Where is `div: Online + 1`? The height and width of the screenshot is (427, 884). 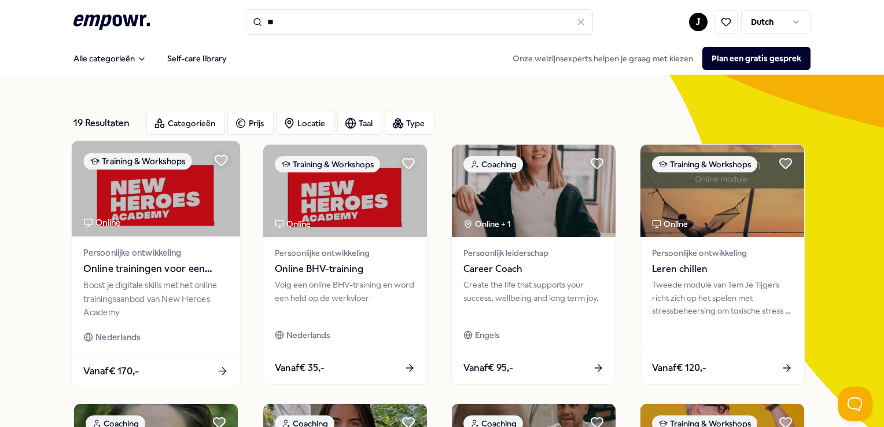 div: Online + 1 is located at coordinates (487, 224).